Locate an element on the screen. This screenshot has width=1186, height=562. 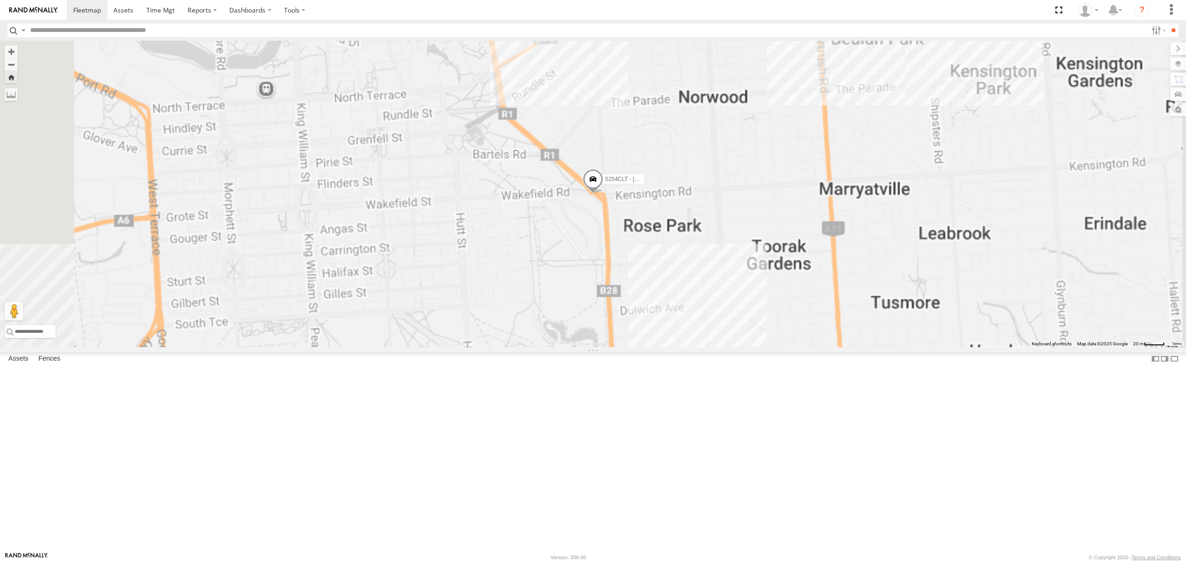
button: Zoom in is located at coordinates (11, 51).